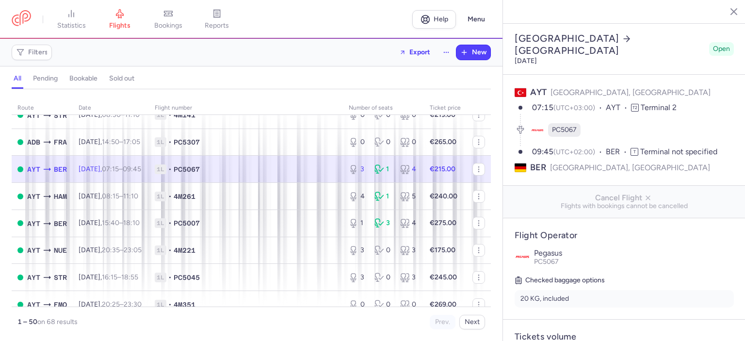 This screenshot has height=341, width=745. I want to click on h4: pending, so click(45, 79).